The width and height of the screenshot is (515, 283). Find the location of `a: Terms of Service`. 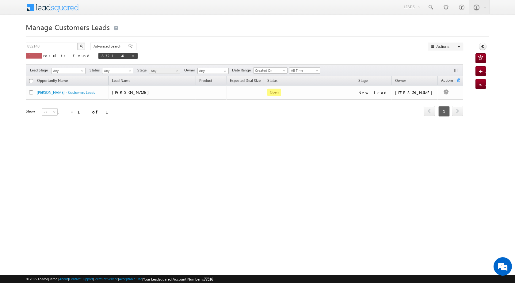

a: Terms of Service is located at coordinates (106, 279).